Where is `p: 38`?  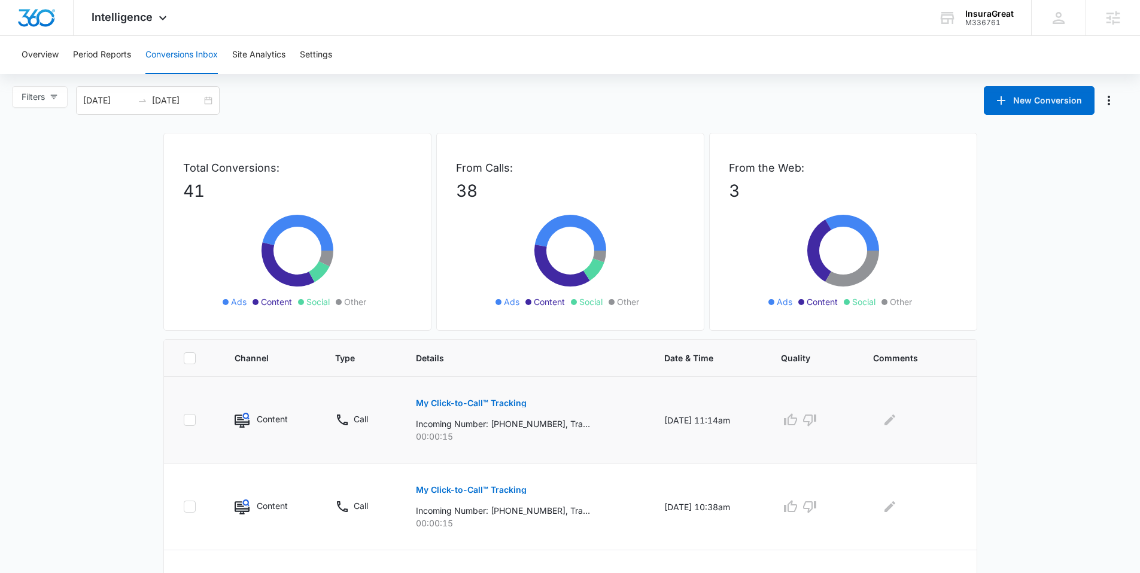
p: 38 is located at coordinates (570, 191).